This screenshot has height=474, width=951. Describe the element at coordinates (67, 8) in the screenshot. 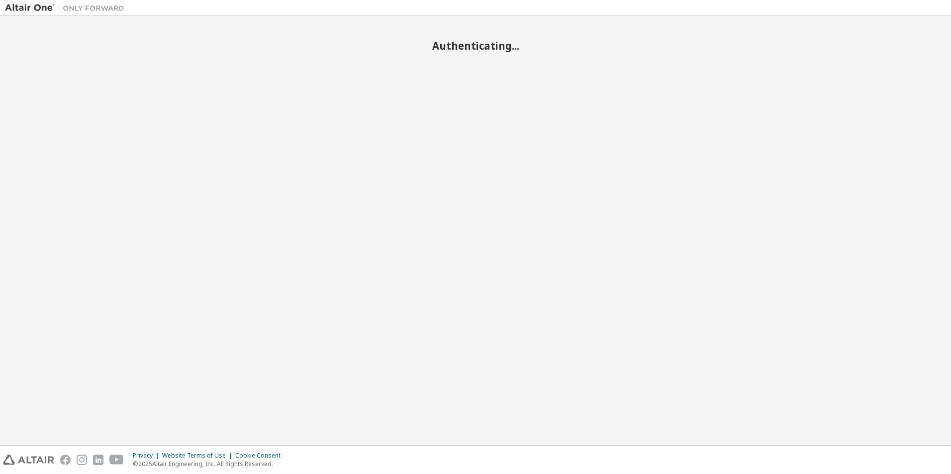

I see `img: Altair One` at that location.